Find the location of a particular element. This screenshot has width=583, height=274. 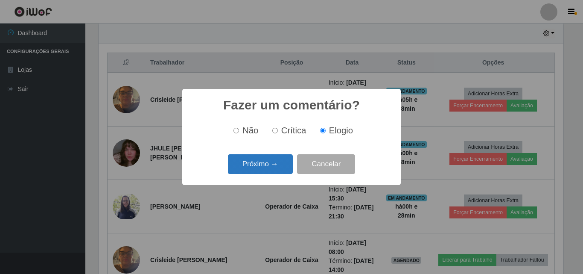

span: Não is located at coordinates (250, 130).